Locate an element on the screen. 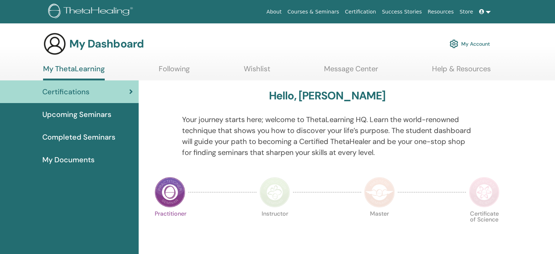 The height and width of the screenshot is (254, 555). p: Your journey starts here; welcome to ThetaLearning HQ. Learn the world-renowned technique that sh... is located at coordinates (327, 136).